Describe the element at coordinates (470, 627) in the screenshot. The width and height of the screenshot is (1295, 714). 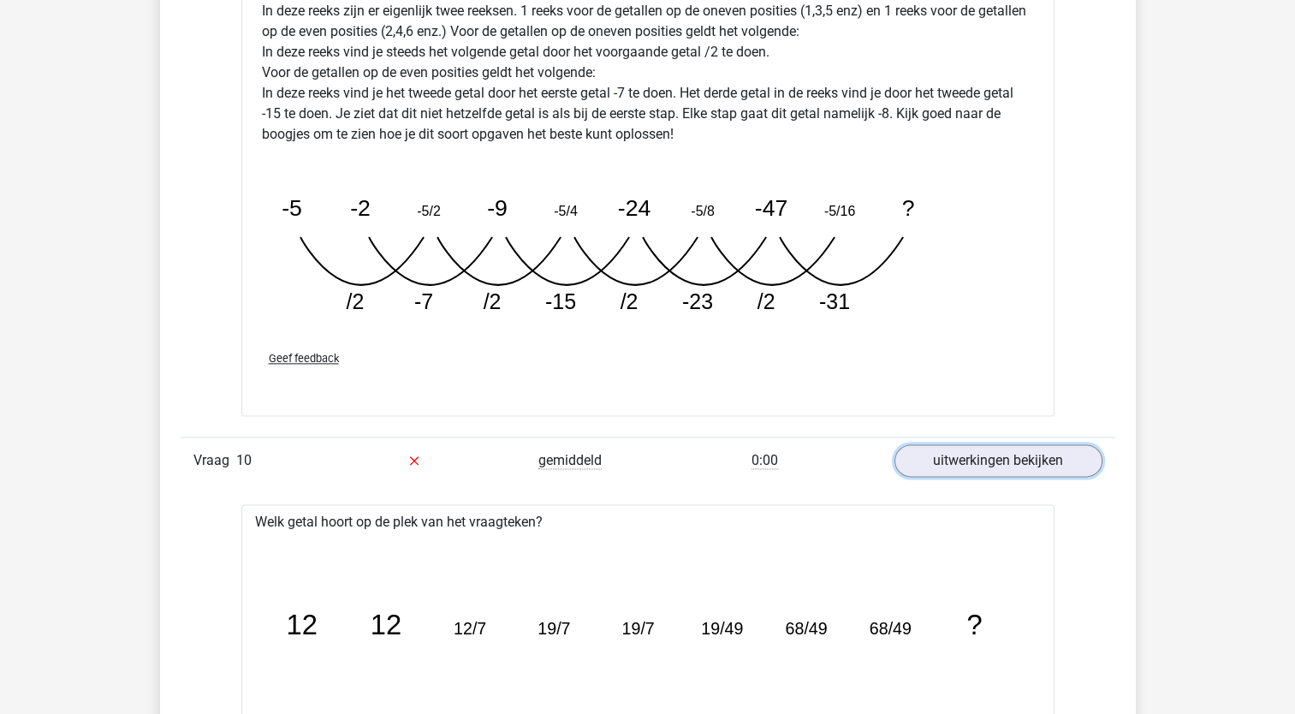
I see `tspan: 12/7` at that location.